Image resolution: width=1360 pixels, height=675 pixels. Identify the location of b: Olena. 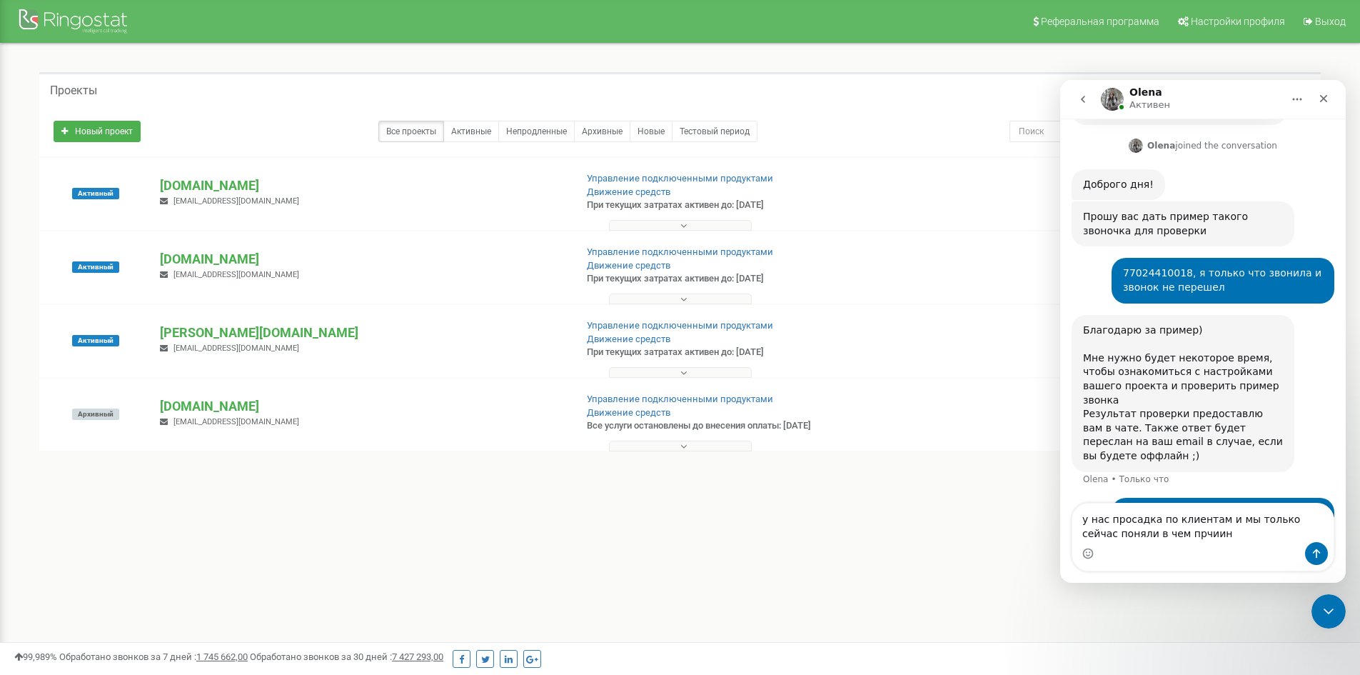
(101, 66).